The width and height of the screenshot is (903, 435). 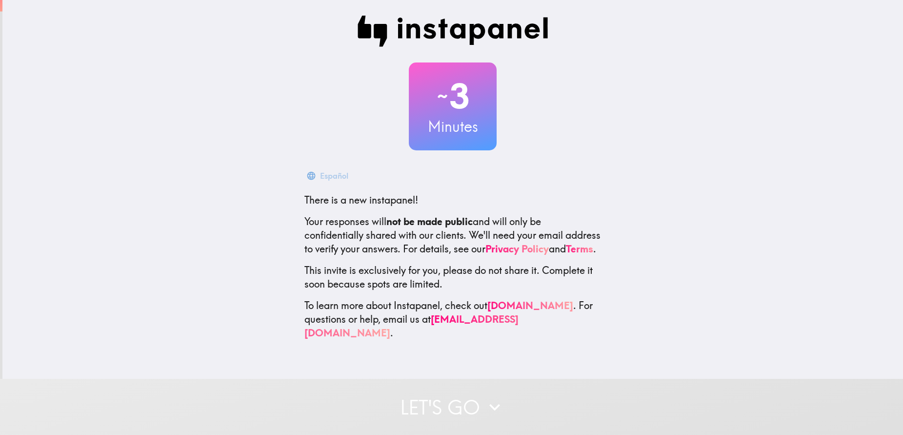 What do you see at coordinates (453, 31) in the screenshot?
I see `img: Instapanel` at bounding box center [453, 31].